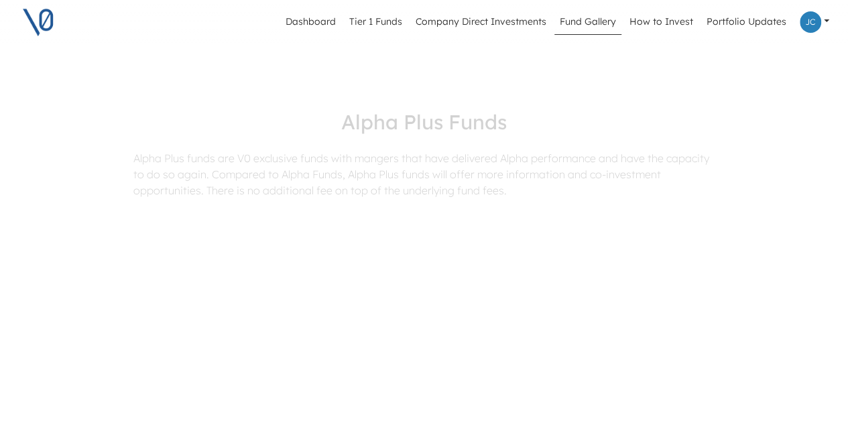 This screenshot has height=441, width=848. What do you see at coordinates (424, 180) in the screenshot?
I see `div: Alpha Plus funds are V0 exclusive funds with mangers that have delivered Alpha performance and ha...` at bounding box center [424, 180].